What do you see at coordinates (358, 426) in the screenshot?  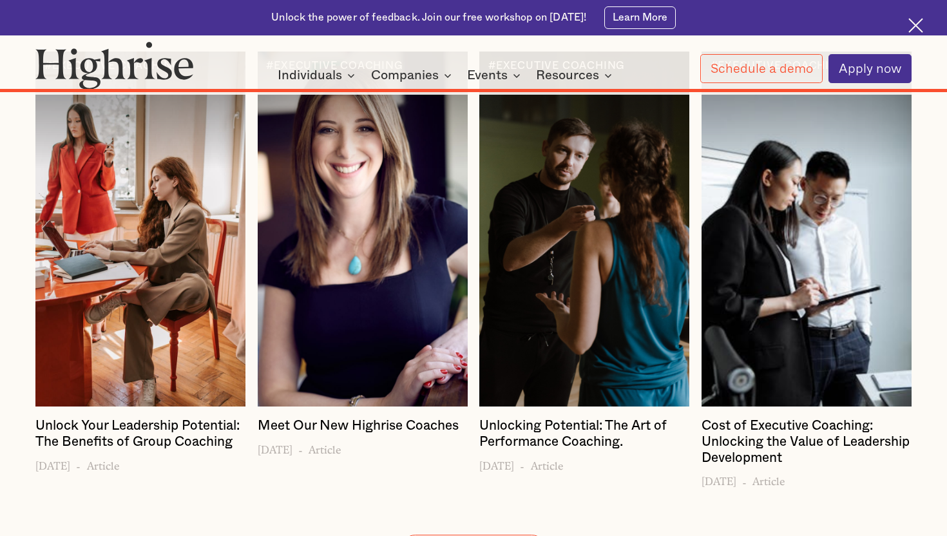 I see `h4: Meet Our New Highrise Coaches` at bounding box center [358, 426].